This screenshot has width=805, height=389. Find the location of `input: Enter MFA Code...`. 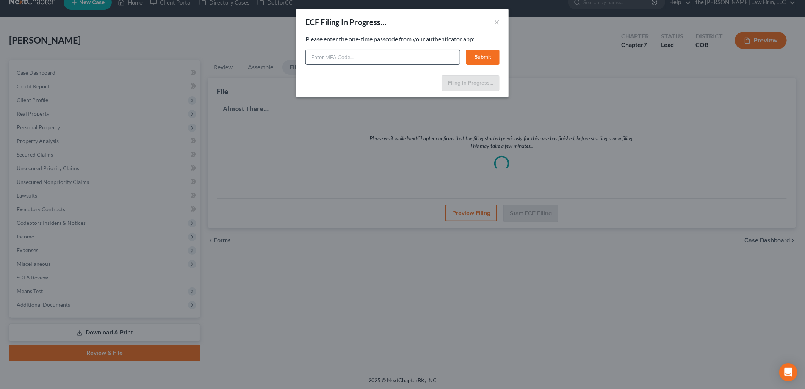

input: Enter MFA Code... is located at coordinates (383, 57).